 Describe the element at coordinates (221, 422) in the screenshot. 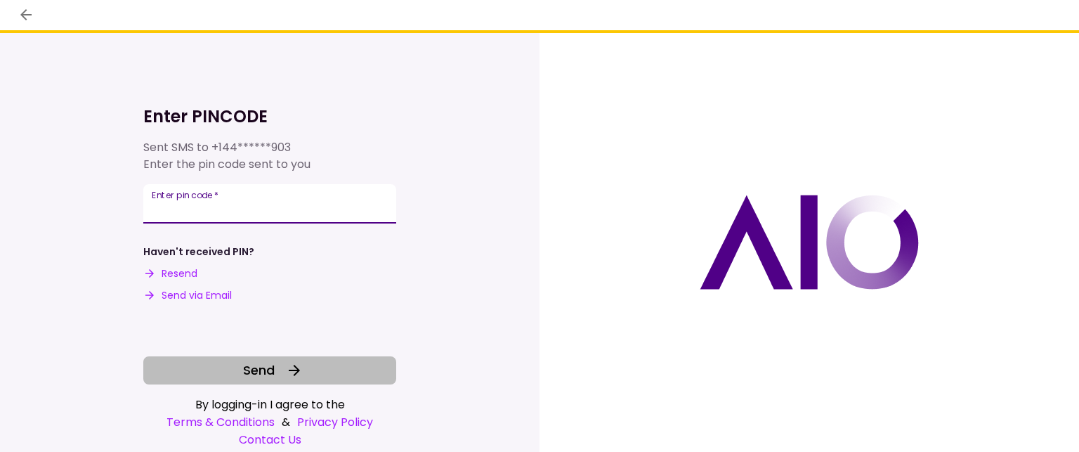

I see `a: Terms & Conditions` at that location.